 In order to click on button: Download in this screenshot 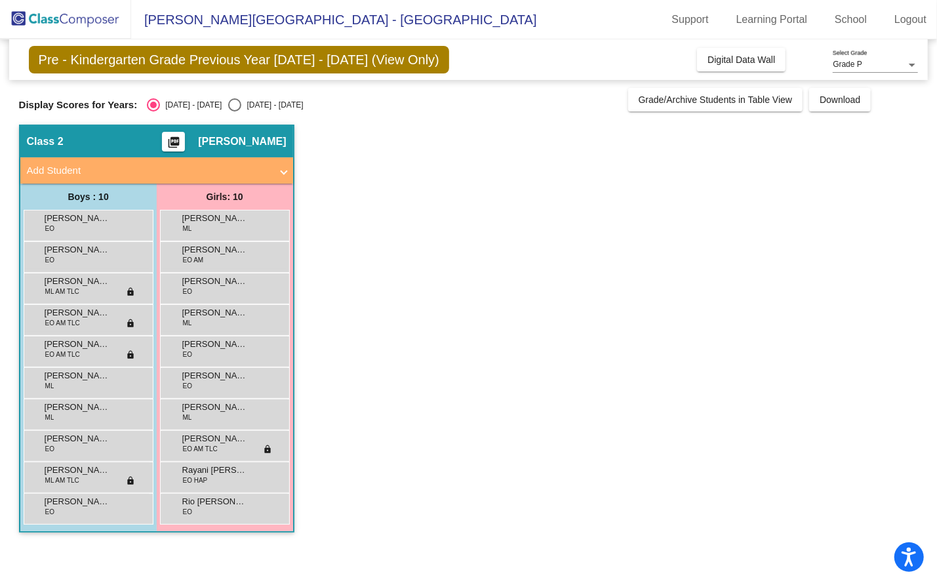, I will do `click(840, 100)`.